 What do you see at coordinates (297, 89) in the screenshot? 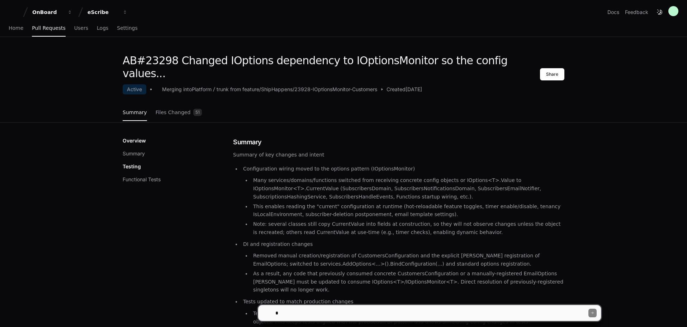
I see `div: trunk from feature/ShipHappens/23928-IOptionsMonitor-Customers` at bounding box center [297, 89].